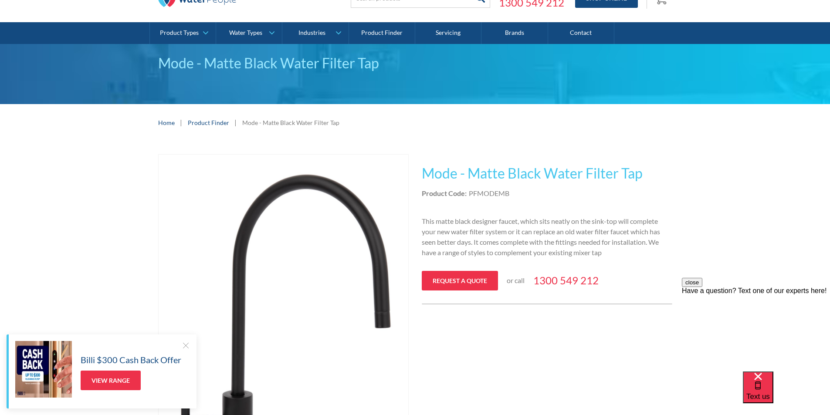  Describe the element at coordinates (449, 33) in the screenshot. I see `a: Servicing` at that location.